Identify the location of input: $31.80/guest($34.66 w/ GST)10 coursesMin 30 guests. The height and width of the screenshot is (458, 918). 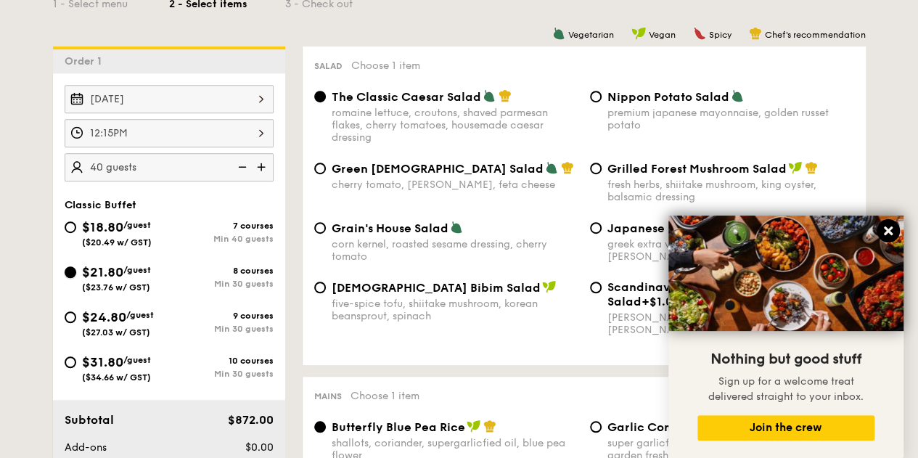
(70, 362).